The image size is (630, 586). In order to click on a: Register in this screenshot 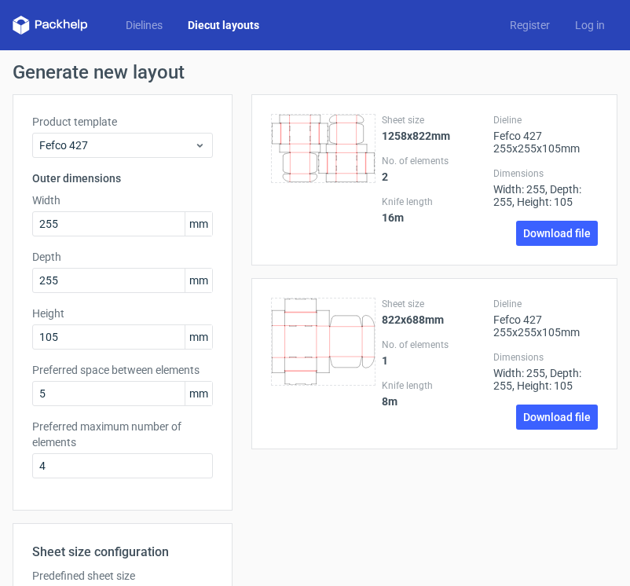, I will do `click(530, 25)`.